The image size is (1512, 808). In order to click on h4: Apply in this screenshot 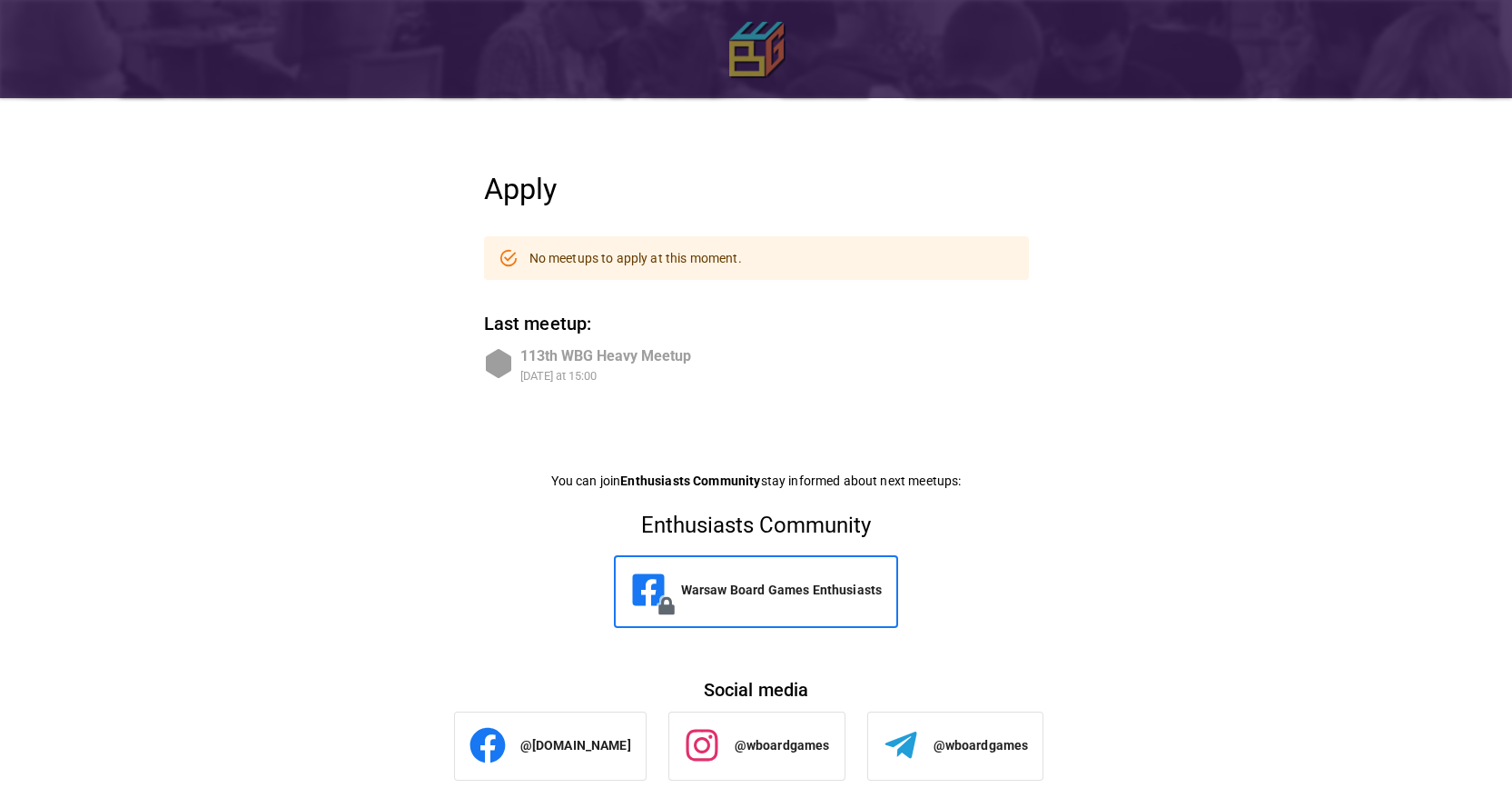, I will do `click(756, 189)`.